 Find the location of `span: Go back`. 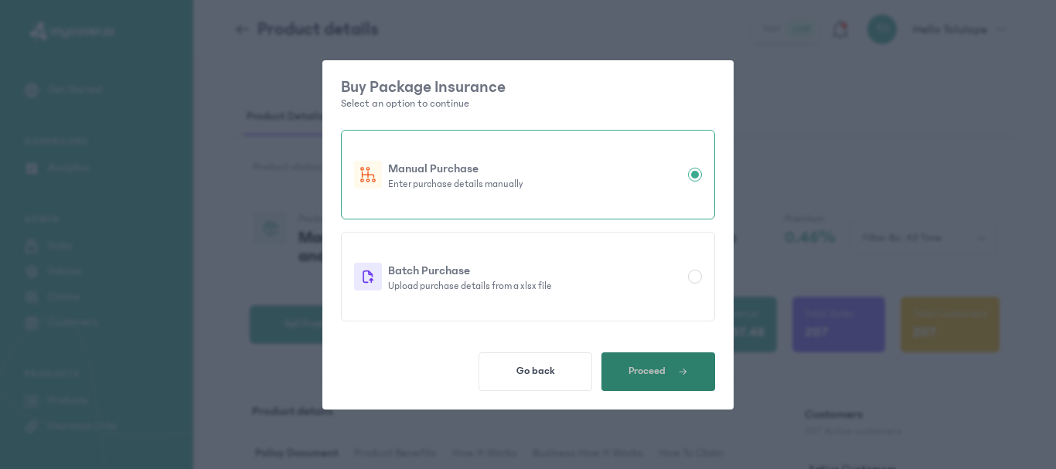

span: Go back is located at coordinates (536, 371).